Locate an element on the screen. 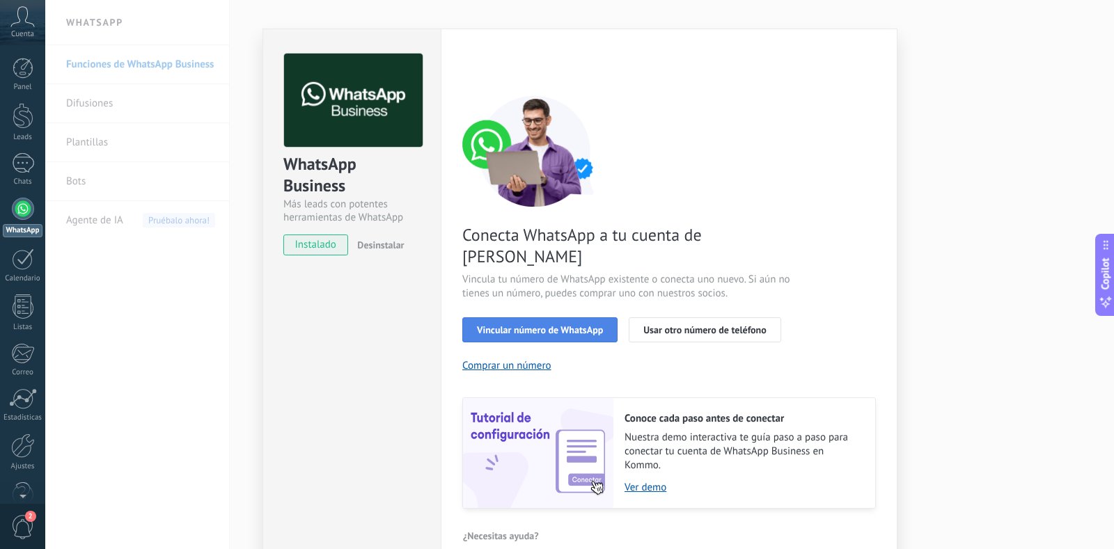 This screenshot has height=549, width=1114. span: Vincular número de WhatsApp is located at coordinates (539, 330).